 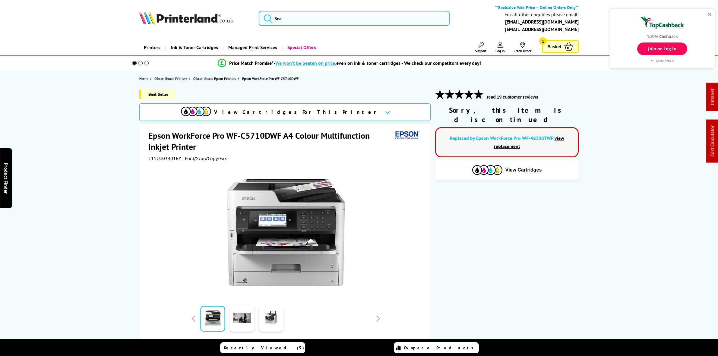 What do you see at coordinates (507, 170) in the screenshot?
I see `button: View Cartridges` at bounding box center [507, 170].